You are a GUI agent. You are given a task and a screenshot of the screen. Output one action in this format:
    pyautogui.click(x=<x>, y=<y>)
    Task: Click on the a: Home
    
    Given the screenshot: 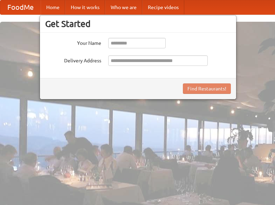 What is the action you would take?
    pyautogui.click(x=53, y=7)
    